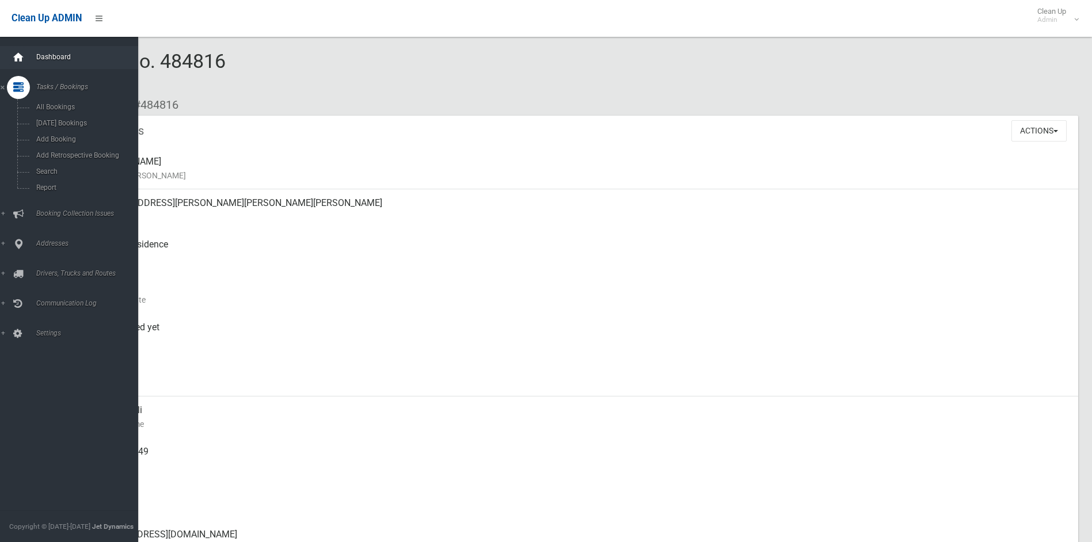  I want to click on span: Settings, so click(90, 333).